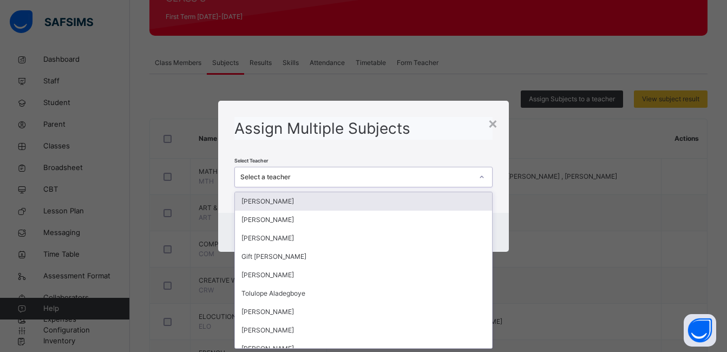 The image size is (727, 352). Describe the element at coordinates (322, 128) in the screenshot. I see `span: Assign Multiple Subjects` at that location.